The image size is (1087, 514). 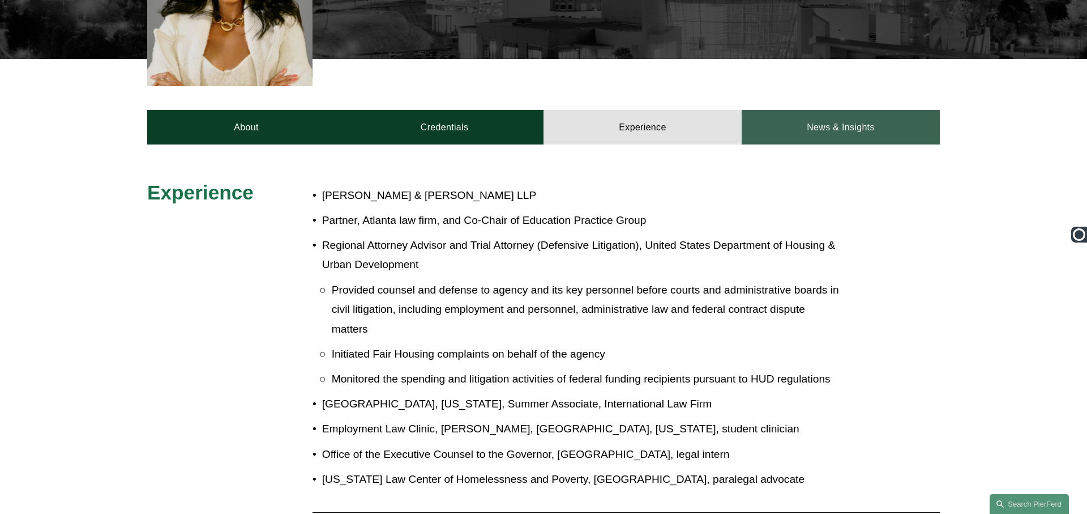 I want to click on a: News & Insights, so click(x=841, y=127).